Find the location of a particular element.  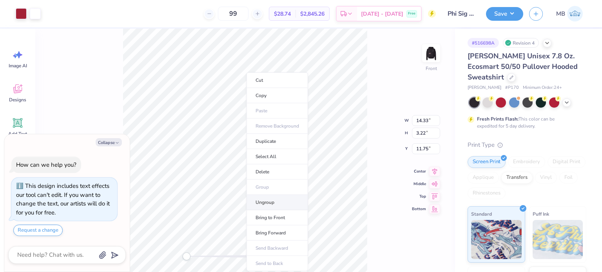

img: Marianne Bagtang is located at coordinates (575, 14).